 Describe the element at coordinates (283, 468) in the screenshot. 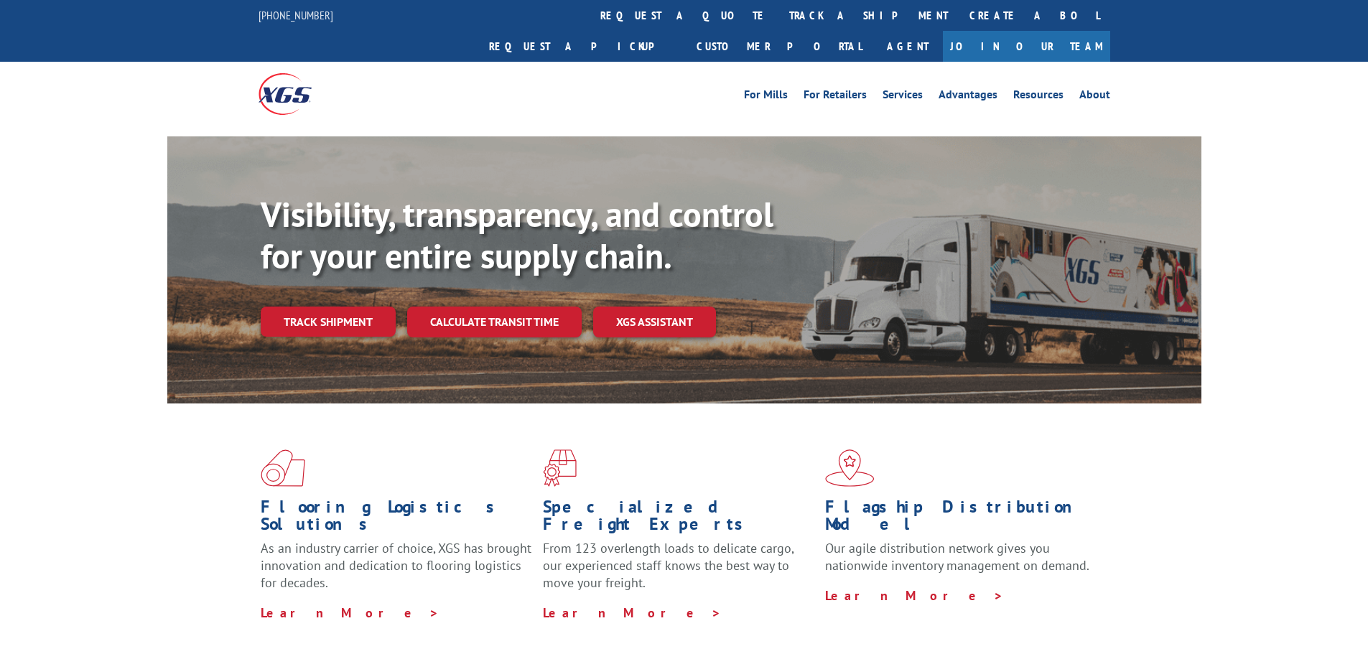

I see `img: xgs-icon-total-supply-chain-intelligence-red` at that location.